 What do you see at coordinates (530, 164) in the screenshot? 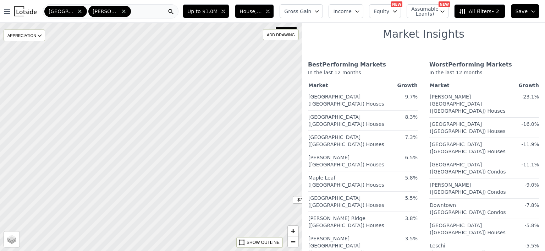
I see `span: -11.1%` at bounding box center [530, 164].